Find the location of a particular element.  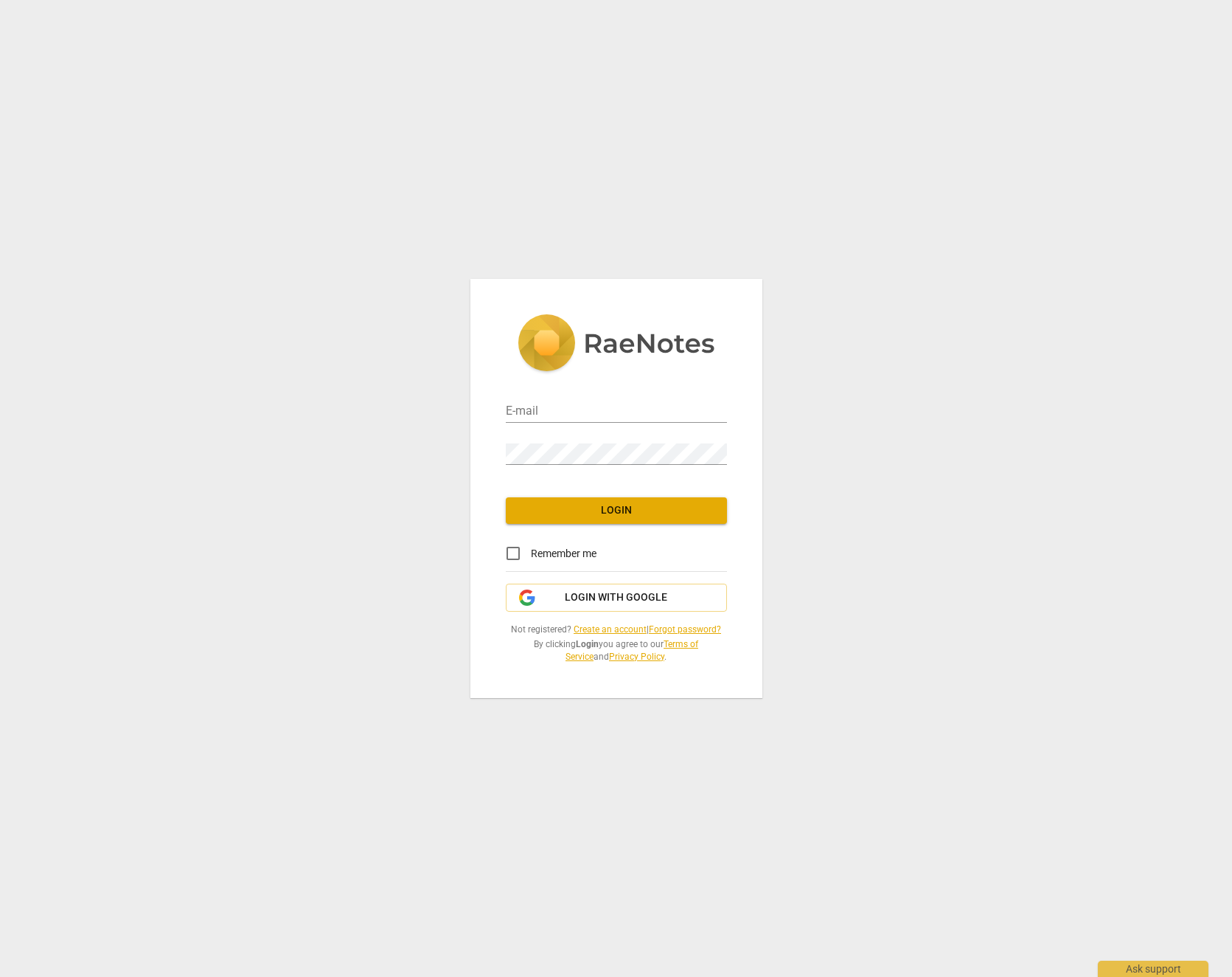

a: Forgot password? is located at coordinates (686, 629).